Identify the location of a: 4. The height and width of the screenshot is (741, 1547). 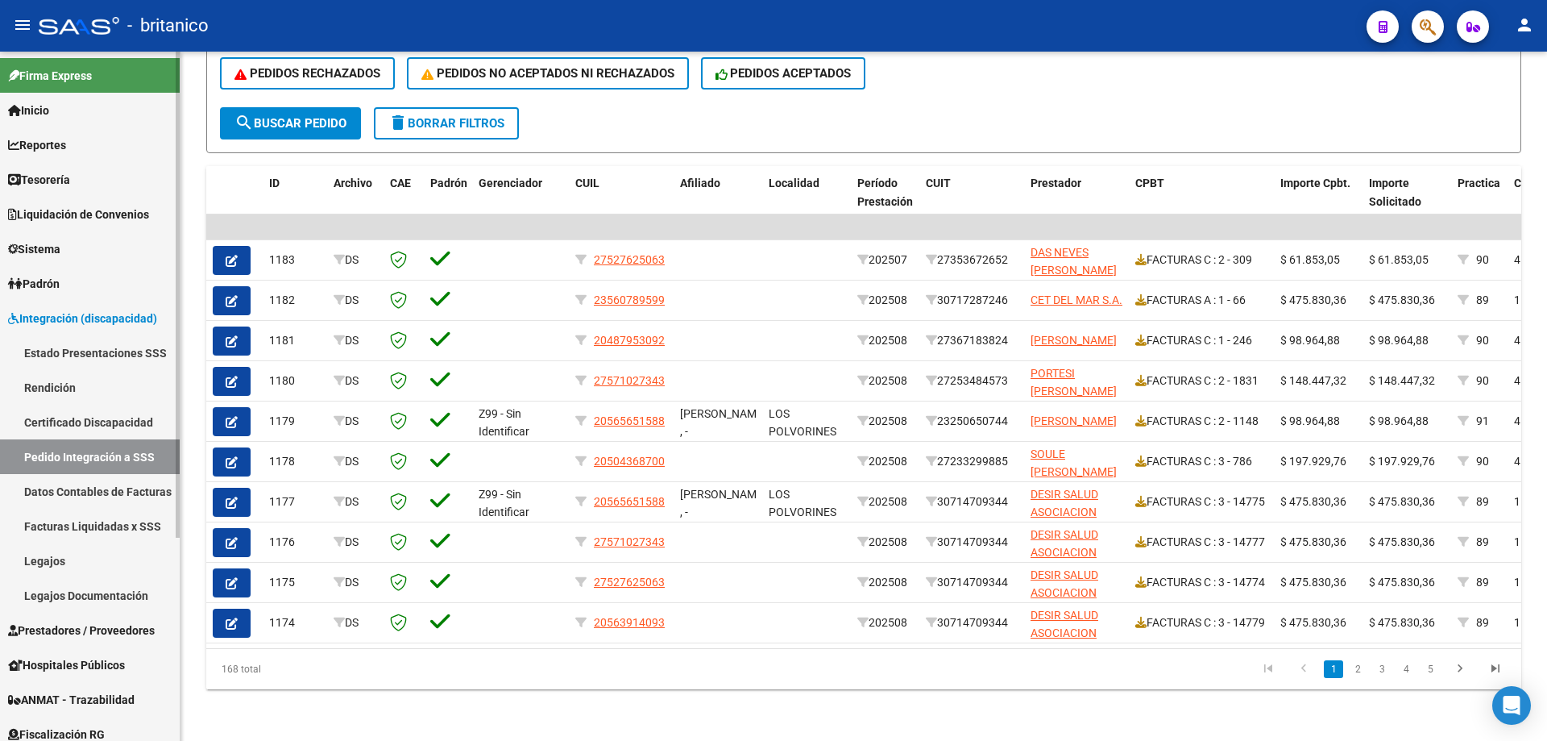
(1406, 669).